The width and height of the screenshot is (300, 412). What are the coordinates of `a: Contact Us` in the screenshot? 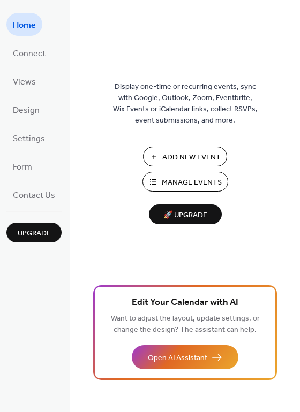 It's located at (34, 194).